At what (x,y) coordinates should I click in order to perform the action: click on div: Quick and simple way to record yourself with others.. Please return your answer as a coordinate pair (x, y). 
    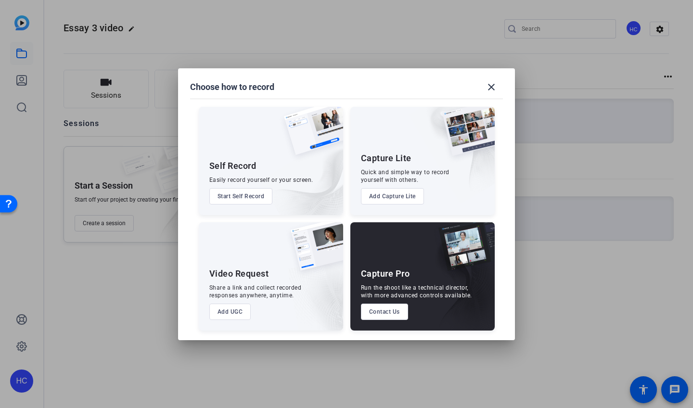
    Looking at the image, I should click on (405, 176).